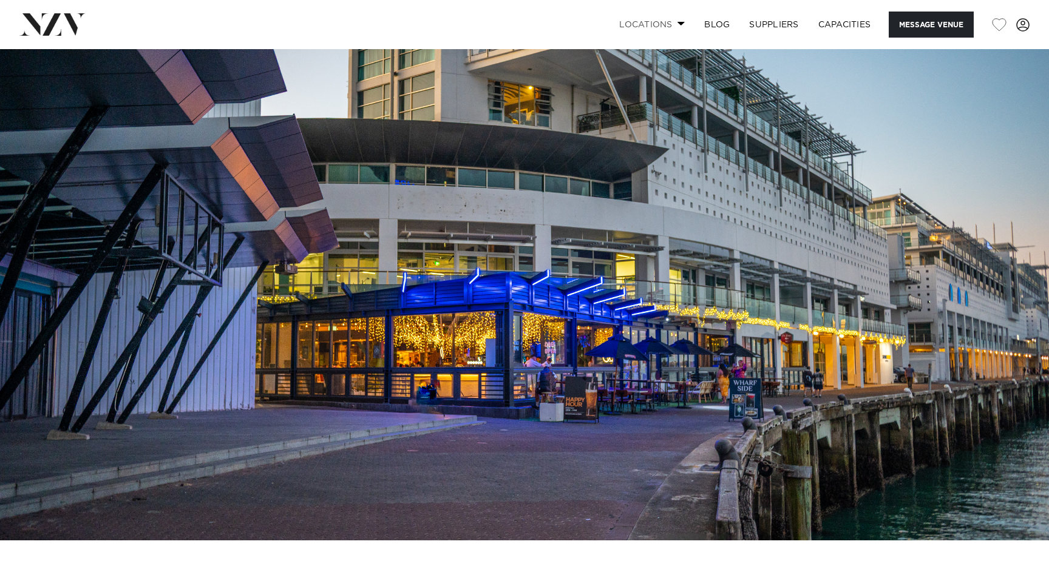  What do you see at coordinates (652, 24) in the screenshot?
I see `a: Locations` at bounding box center [652, 24].